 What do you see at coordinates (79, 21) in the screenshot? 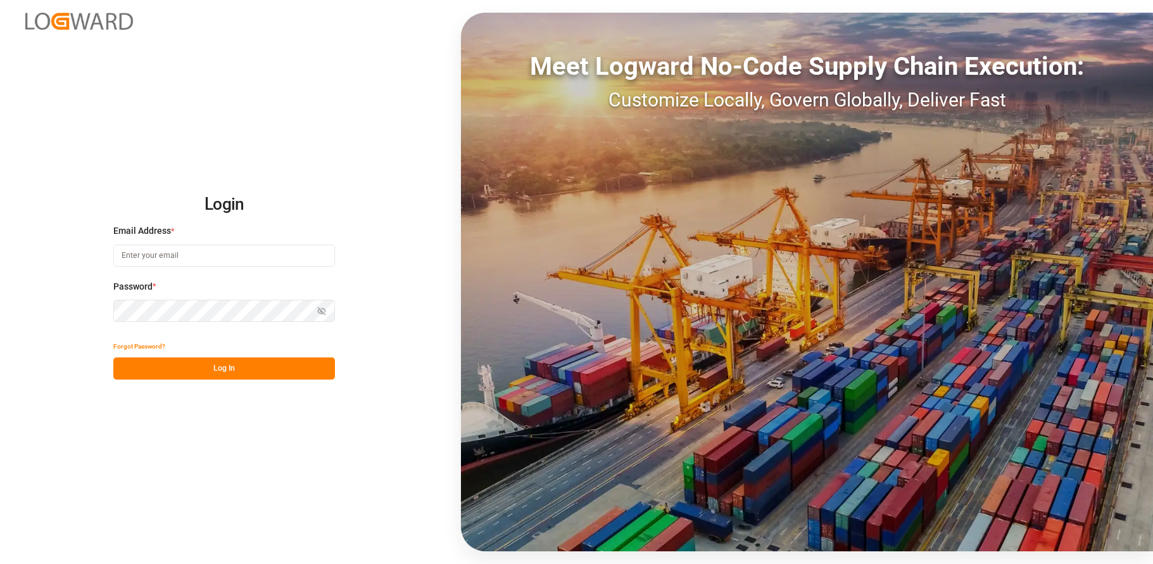
I see `img: Logward_new_orange.png` at bounding box center [79, 21].